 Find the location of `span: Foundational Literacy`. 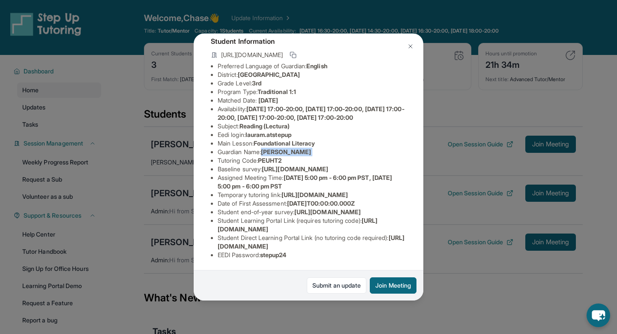

span: Foundational Literacy is located at coordinates (284, 143).